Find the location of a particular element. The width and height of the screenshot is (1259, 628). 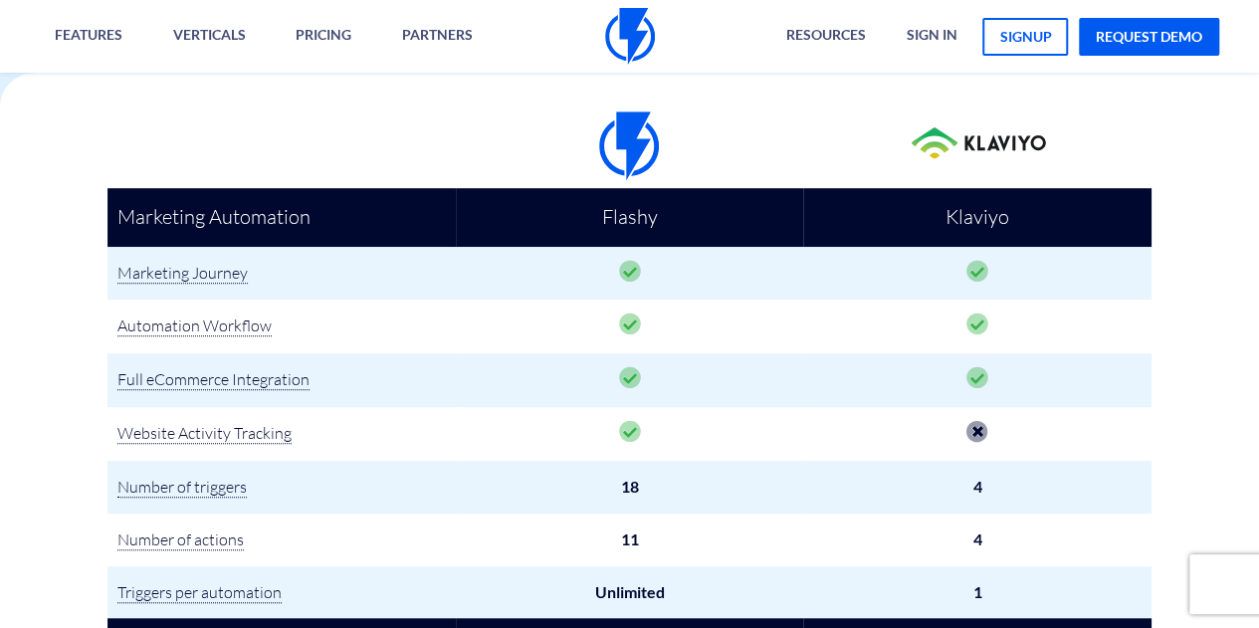

b: Unlimited is located at coordinates (629, 591).